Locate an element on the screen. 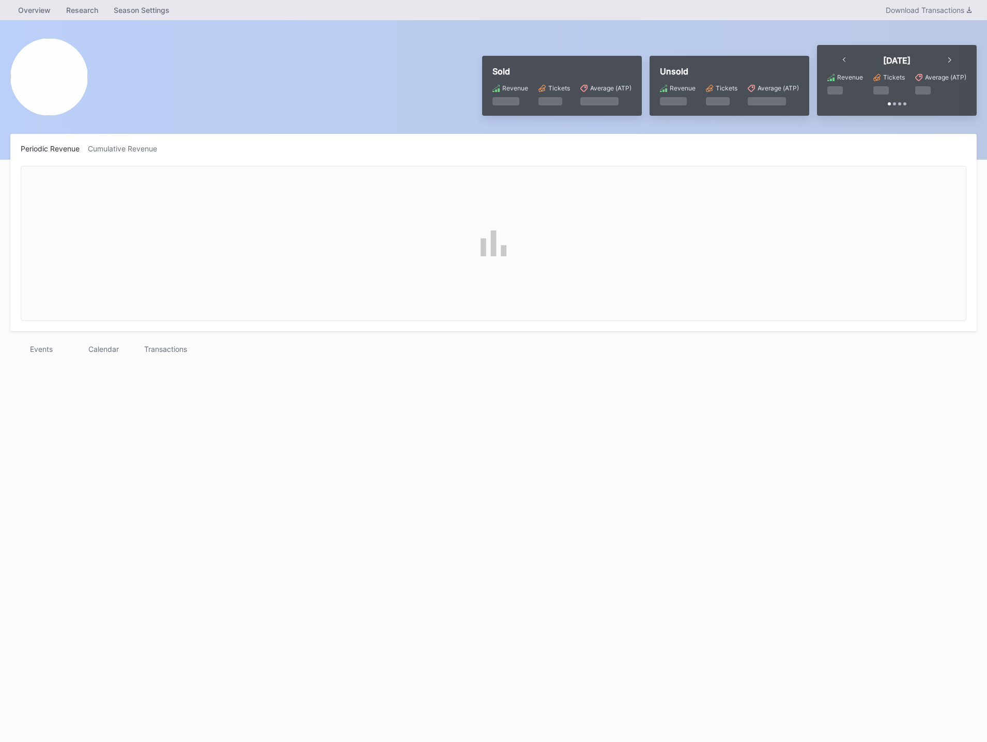  a: Research is located at coordinates (82, 10).